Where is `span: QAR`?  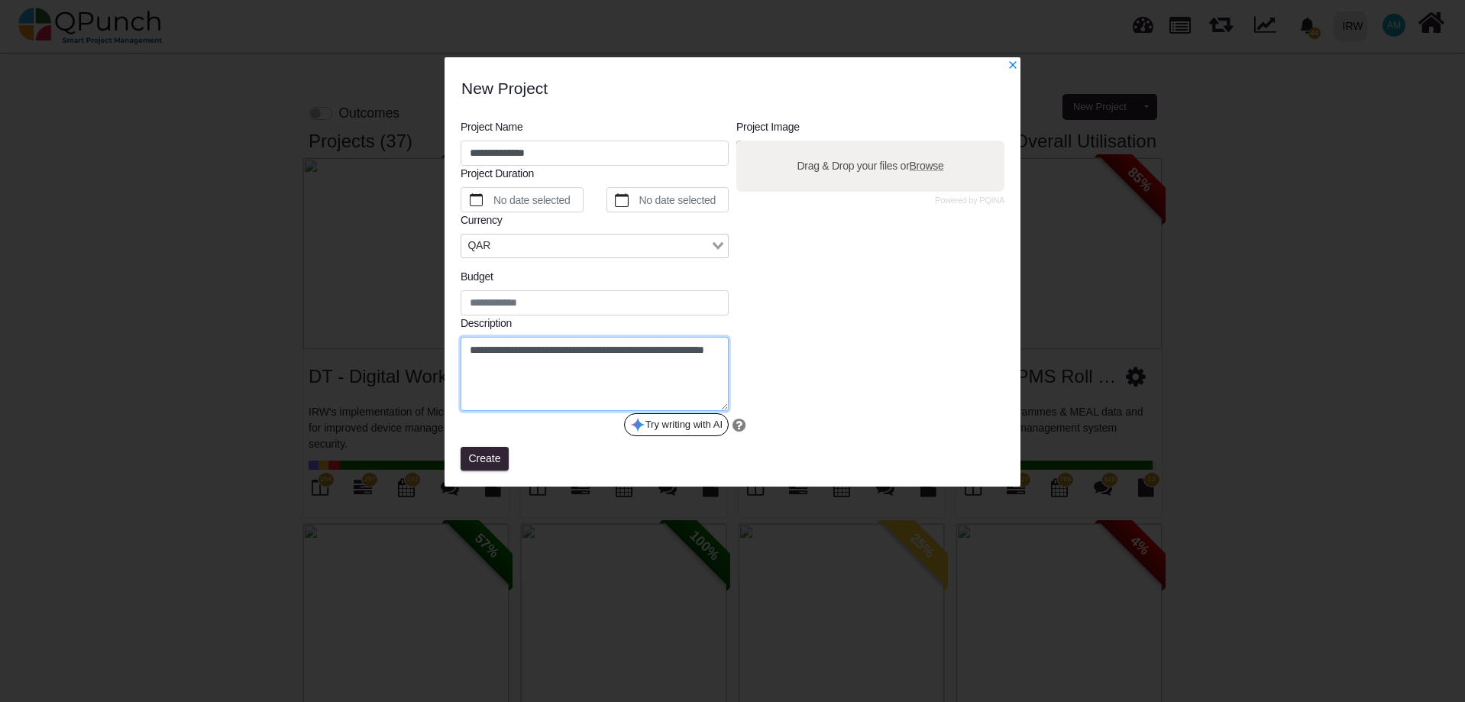 span: QAR is located at coordinates (479, 246).